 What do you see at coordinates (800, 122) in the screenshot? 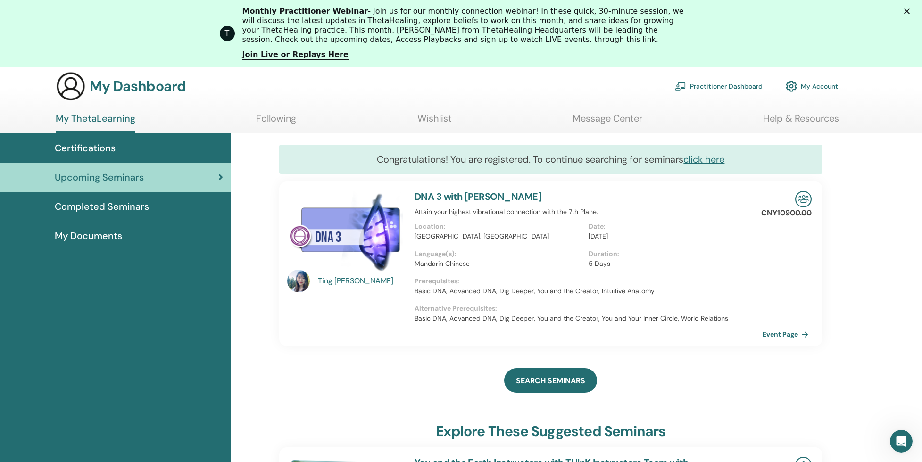
I see `a: Help & Resources` at bounding box center [800, 122].